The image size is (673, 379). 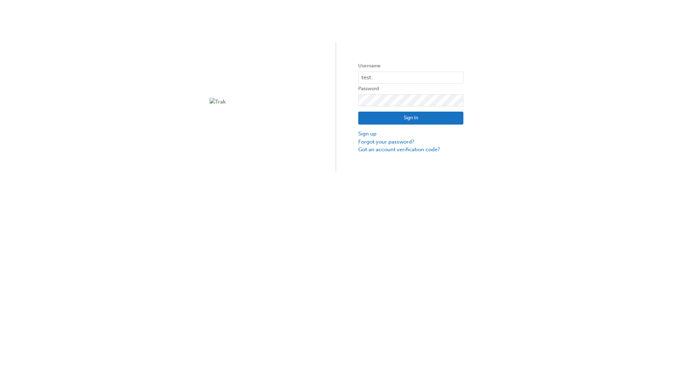 What do you see at coordinates (411, 134) in the screenshot?
I see `a: Sign up` at bounding box center [411, 134].